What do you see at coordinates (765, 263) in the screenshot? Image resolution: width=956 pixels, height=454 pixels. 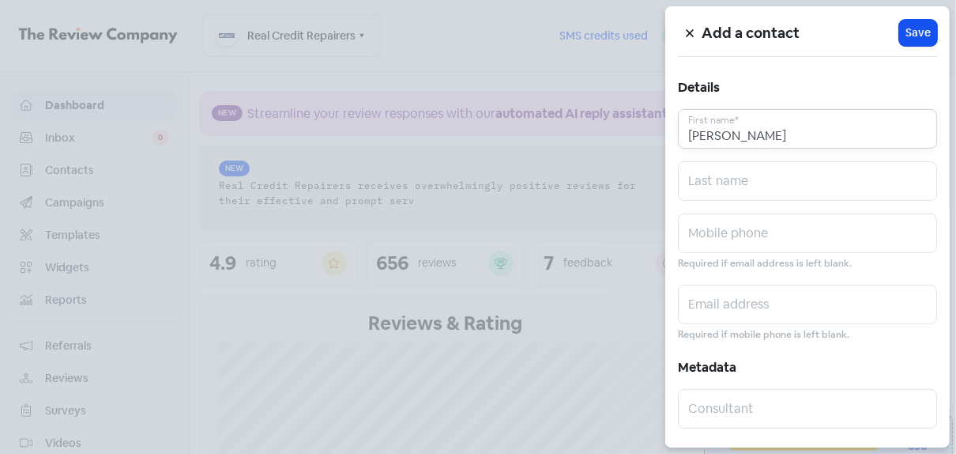 I see `small: Required if email address is left blank.` at bounding box center [765, 263].